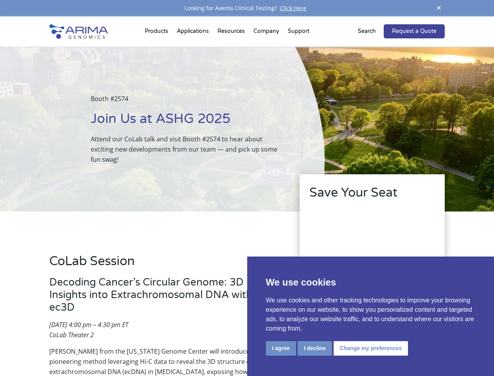 The width and height of the screenshot is (494, 376). Describe the element at coordinates (367, 31) in the screenshot. I see `p: Search` at that location.